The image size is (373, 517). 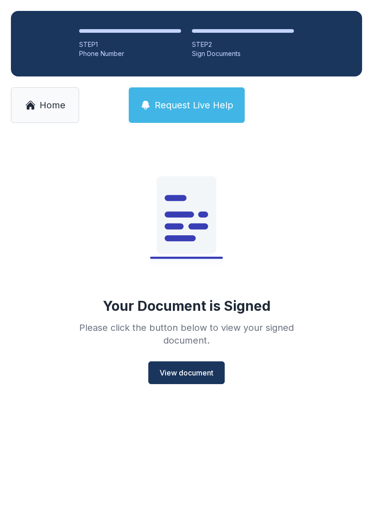 I want to click on span: Home, so click(x=52, y=105).